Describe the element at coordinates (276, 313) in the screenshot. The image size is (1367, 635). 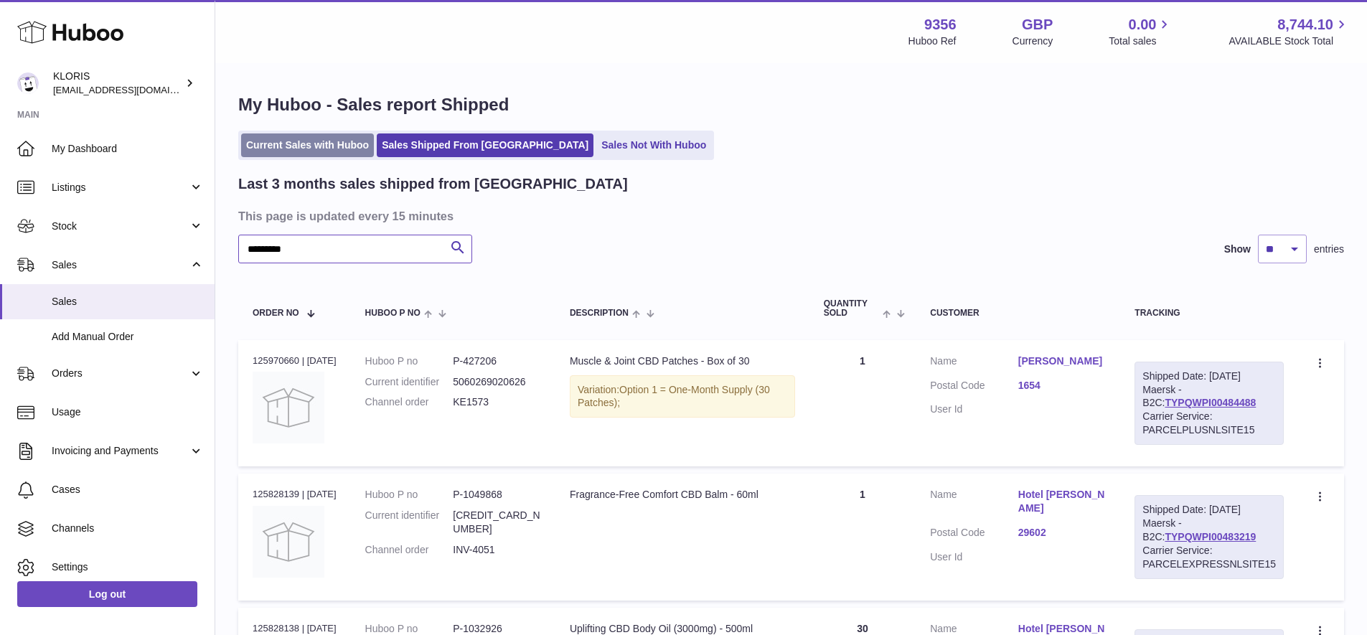
I see `span: Order No` at that location.